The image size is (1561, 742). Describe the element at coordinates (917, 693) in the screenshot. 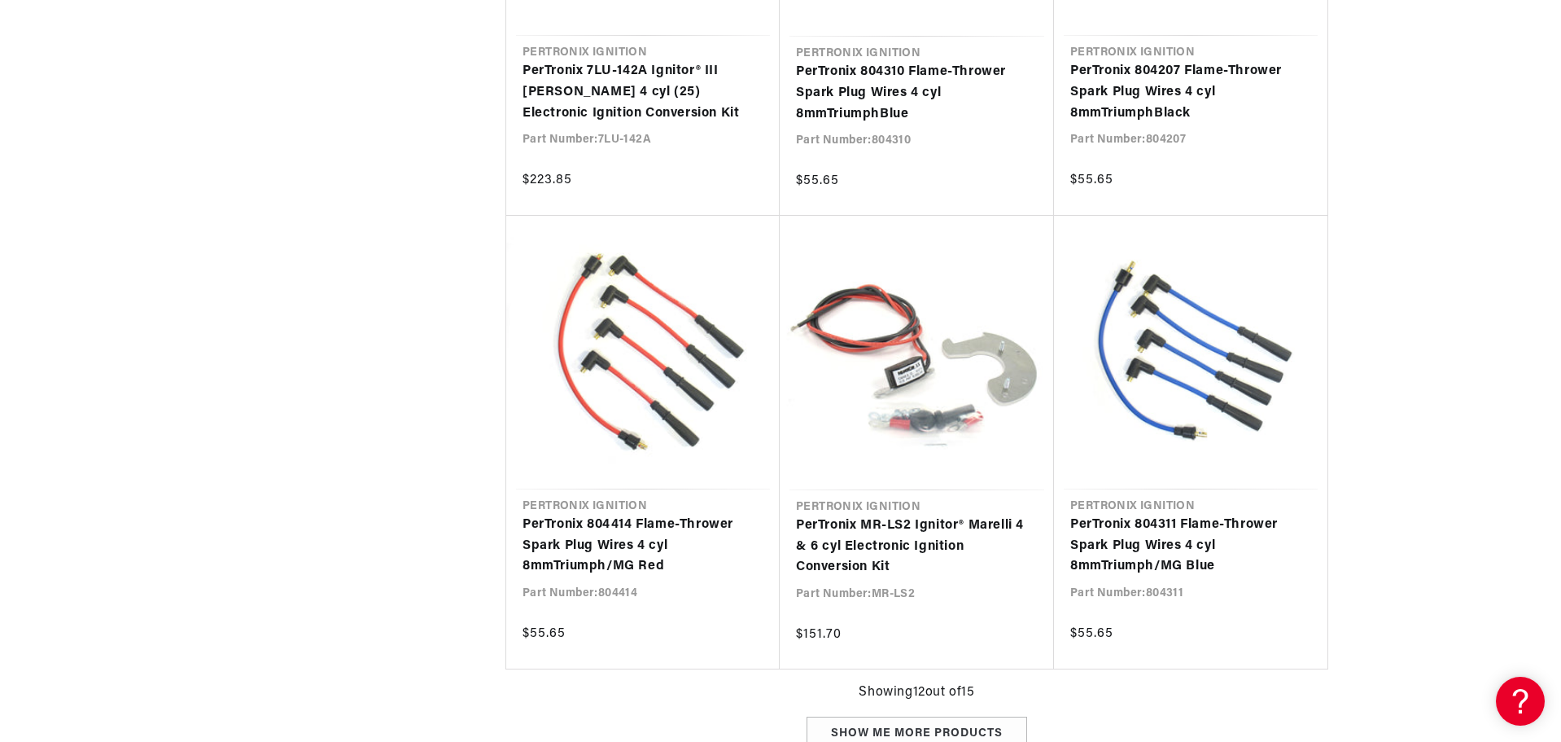

I see `span: Showing 12 out of 15` at that location.